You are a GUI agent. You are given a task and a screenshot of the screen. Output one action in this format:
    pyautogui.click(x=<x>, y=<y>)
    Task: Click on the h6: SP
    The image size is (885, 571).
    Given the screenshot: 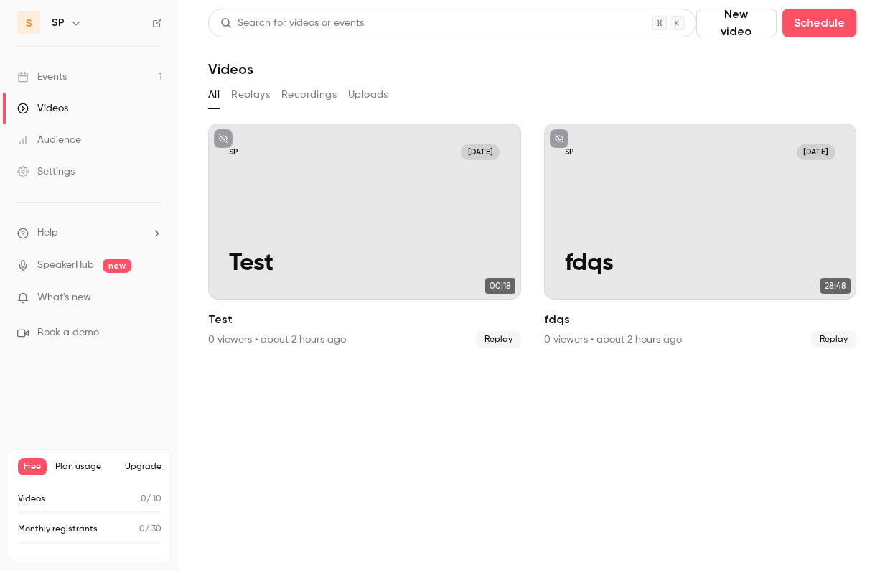 What is the action you would take?
    pyautogui.click(x=58, y=23)
    